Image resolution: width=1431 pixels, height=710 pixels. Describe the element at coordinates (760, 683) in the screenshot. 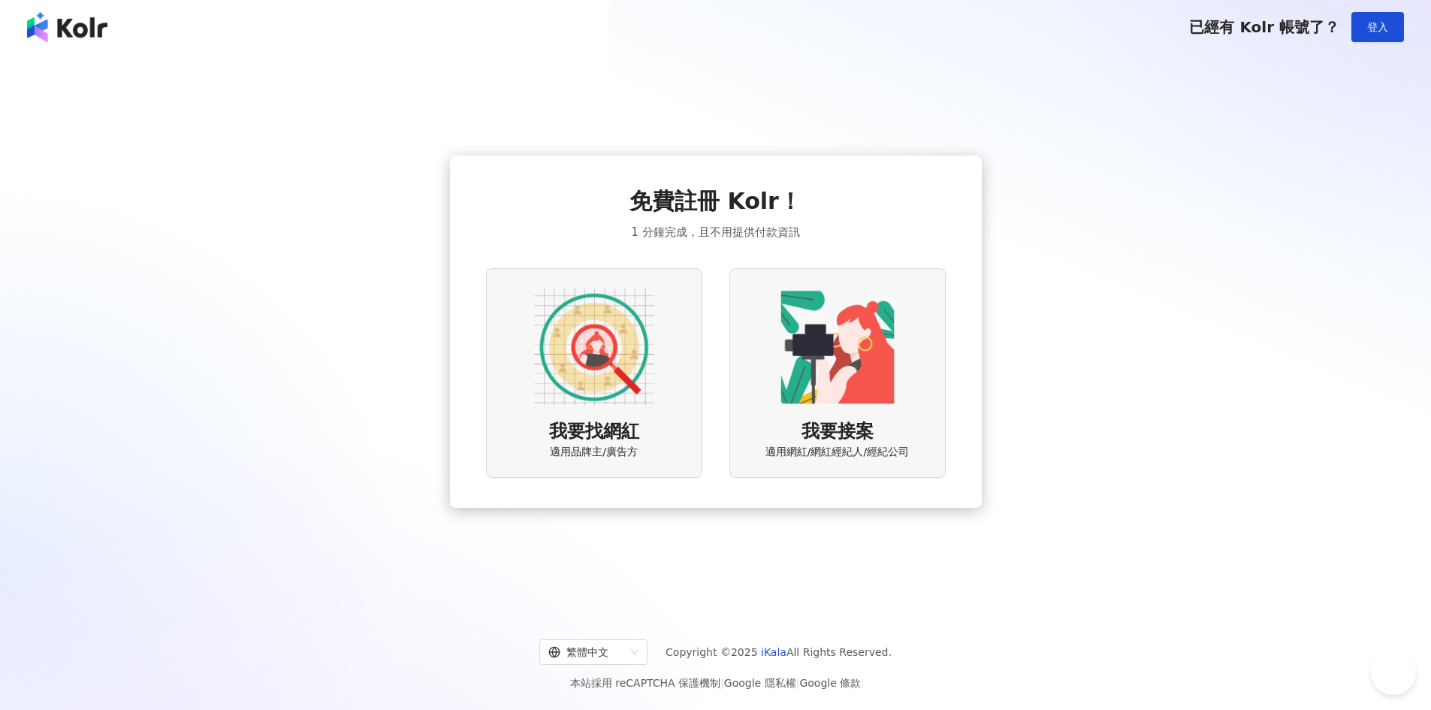

I see `a: Google 隱私權` at that location.